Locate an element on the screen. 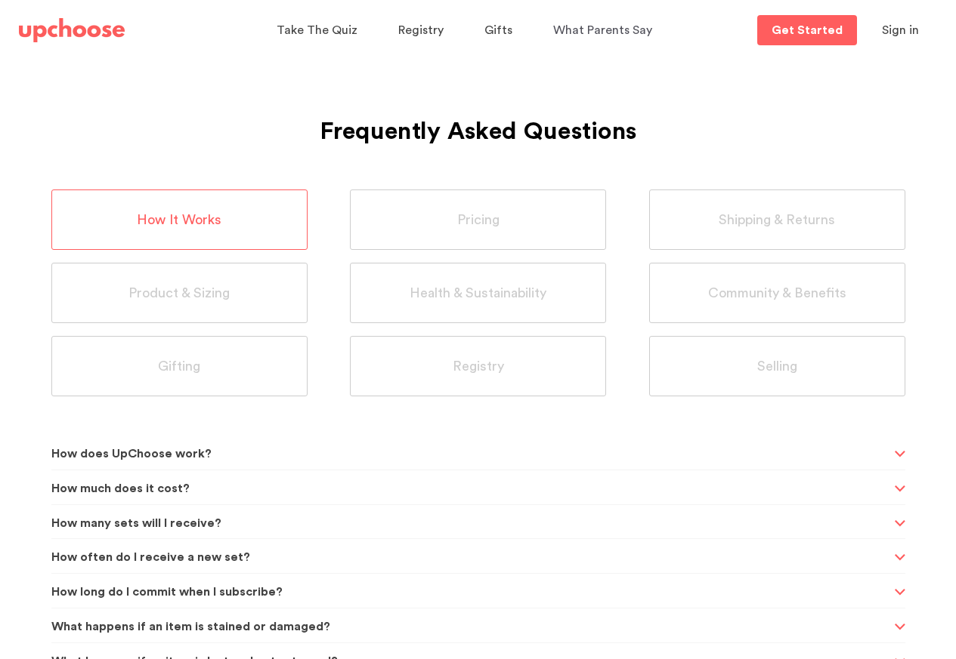 This screenshot has height=659, width=956. button: Sign in is located at coordinates (900, 30).